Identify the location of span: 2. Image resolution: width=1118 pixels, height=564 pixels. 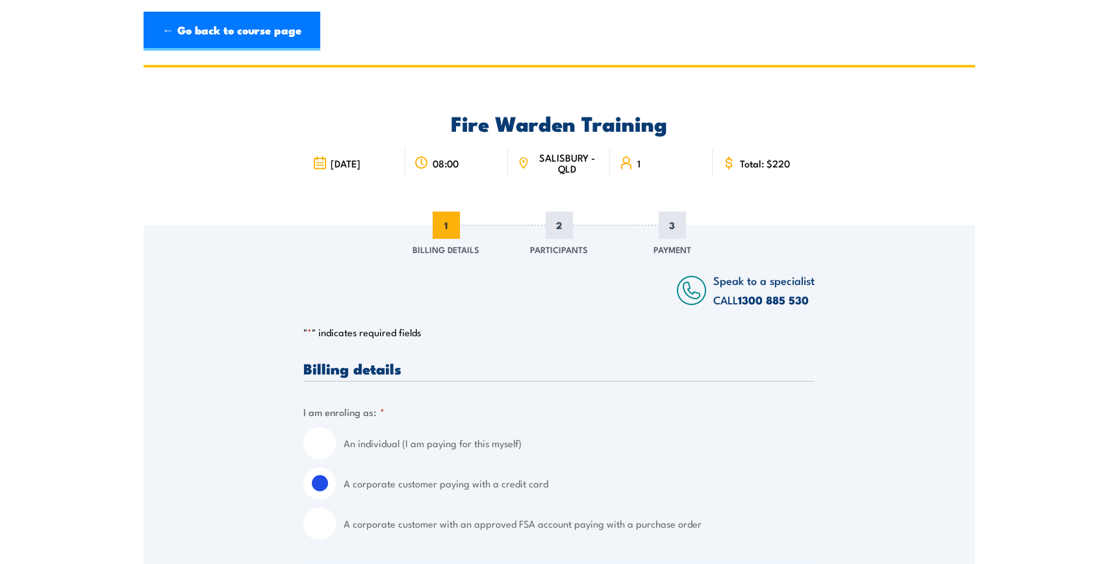
(559, 225).